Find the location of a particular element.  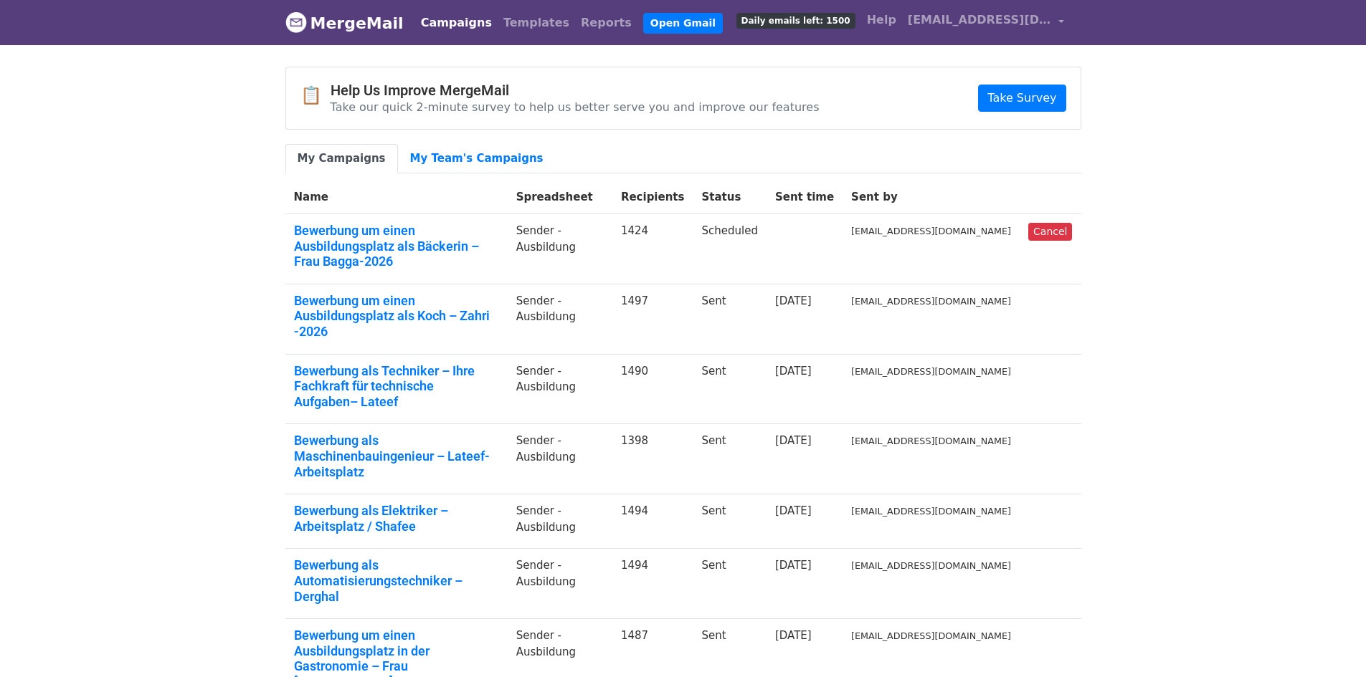

th: Recipients is located at coordinates (652, 197).